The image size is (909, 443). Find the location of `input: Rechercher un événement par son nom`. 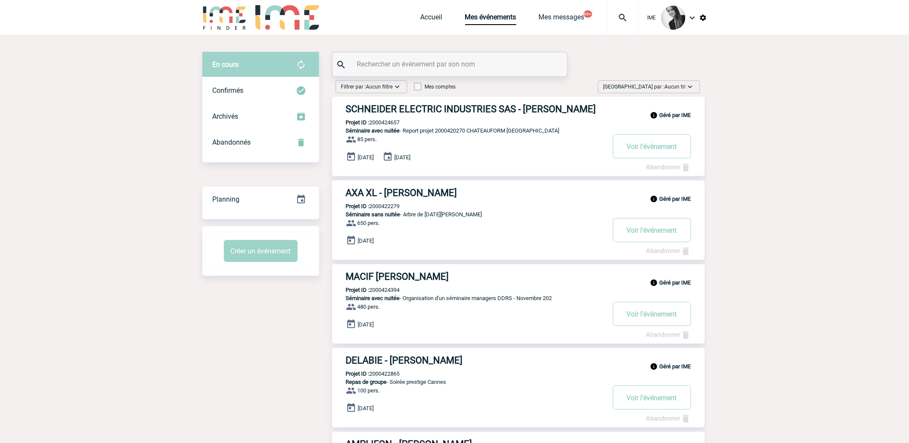

input: Rechercher un événement par son nom is located at coordinates (451, 64).